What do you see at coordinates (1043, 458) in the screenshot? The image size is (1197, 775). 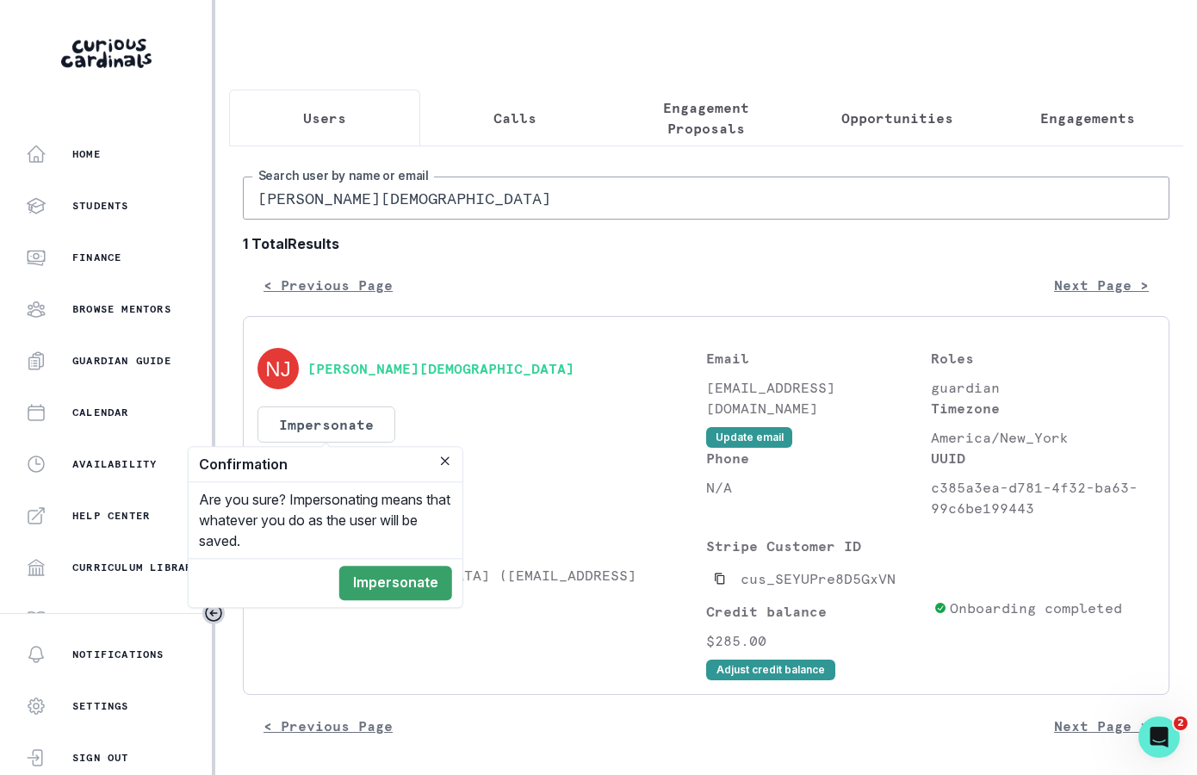 I see `p: UUID` at bounding box center [1043, 458].